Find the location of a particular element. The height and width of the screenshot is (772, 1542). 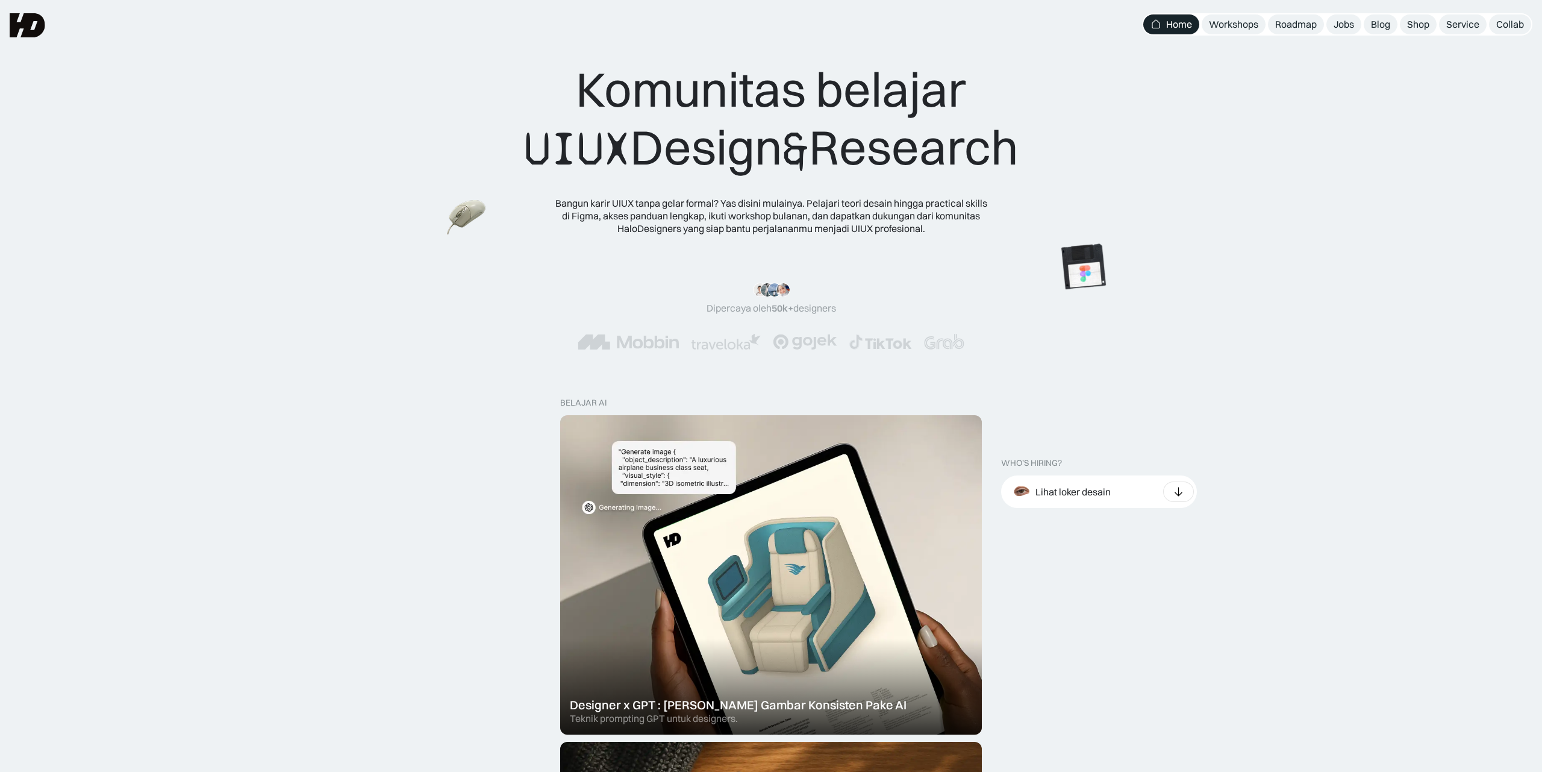

div: Bangun karir UIUX tanpa gelar formal? Yas disini mulainya. Pelajari teori desain hingga practical... is located at coordinates (771, 216).